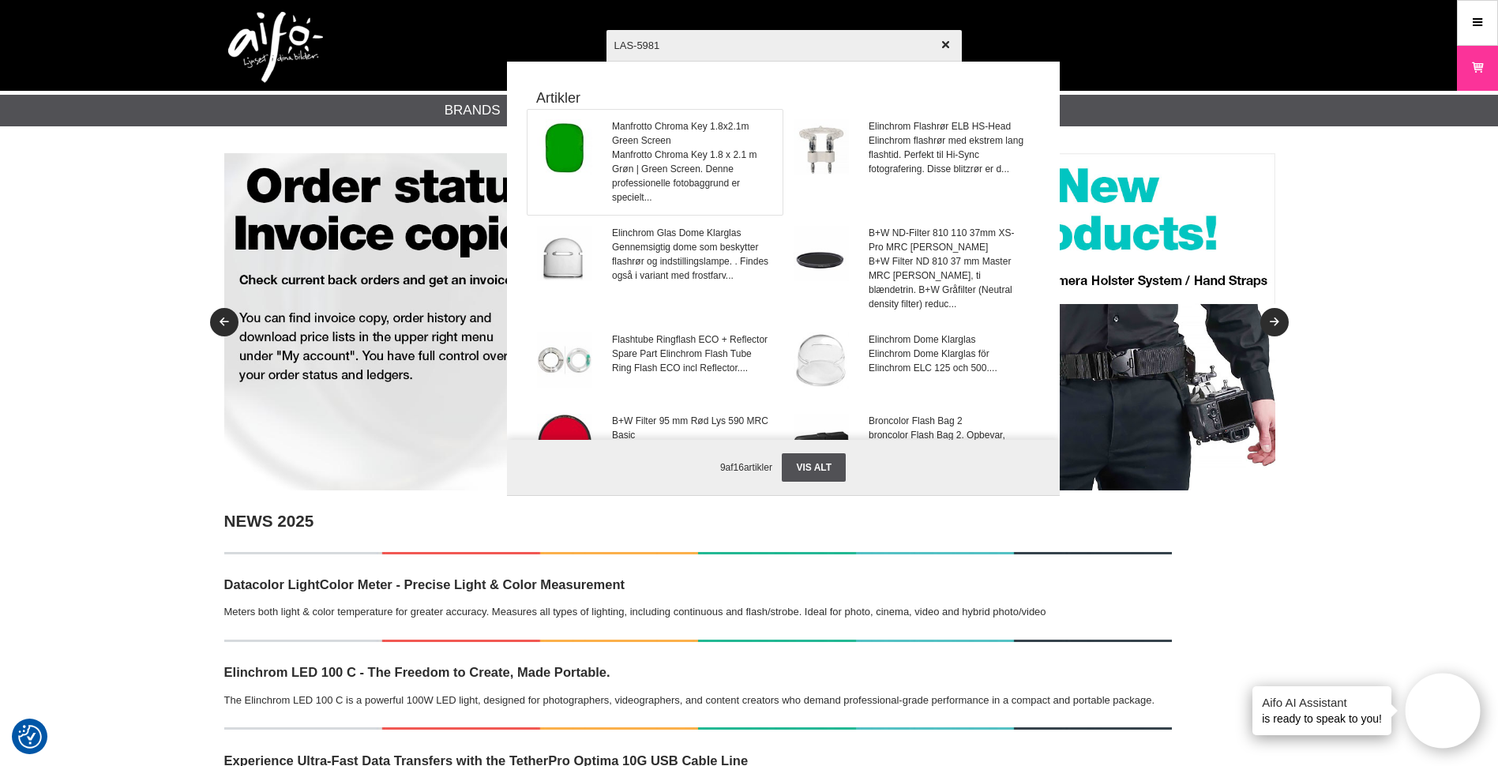  What do you see at coordinates (565, 147) in the screenshot?
I see `img: la5981greenscreen.jpg` at bounding box center [565, 147].